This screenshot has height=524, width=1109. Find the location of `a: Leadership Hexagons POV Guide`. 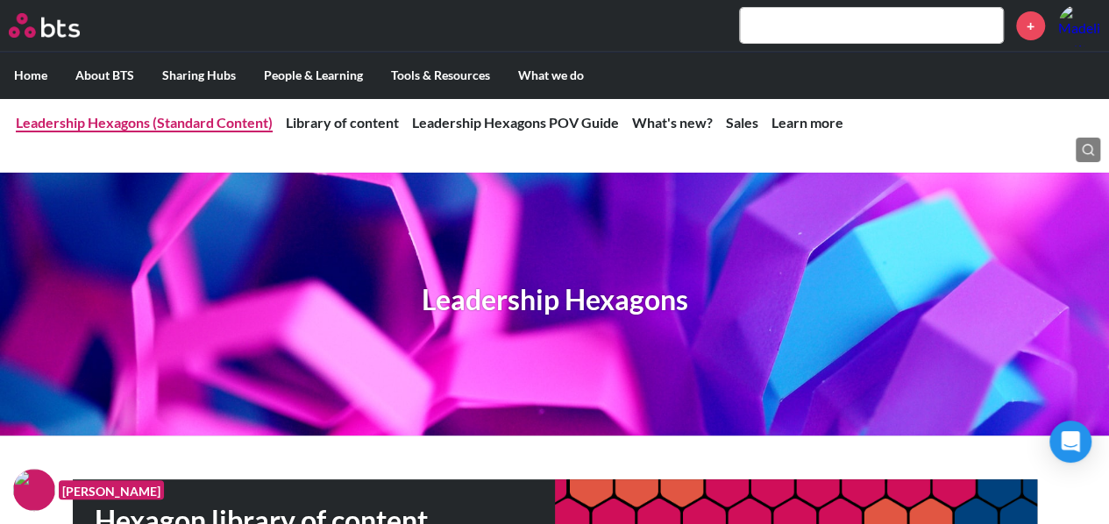

a: Leadership Hexagons POV Guide is located at coordinates (516, 122).